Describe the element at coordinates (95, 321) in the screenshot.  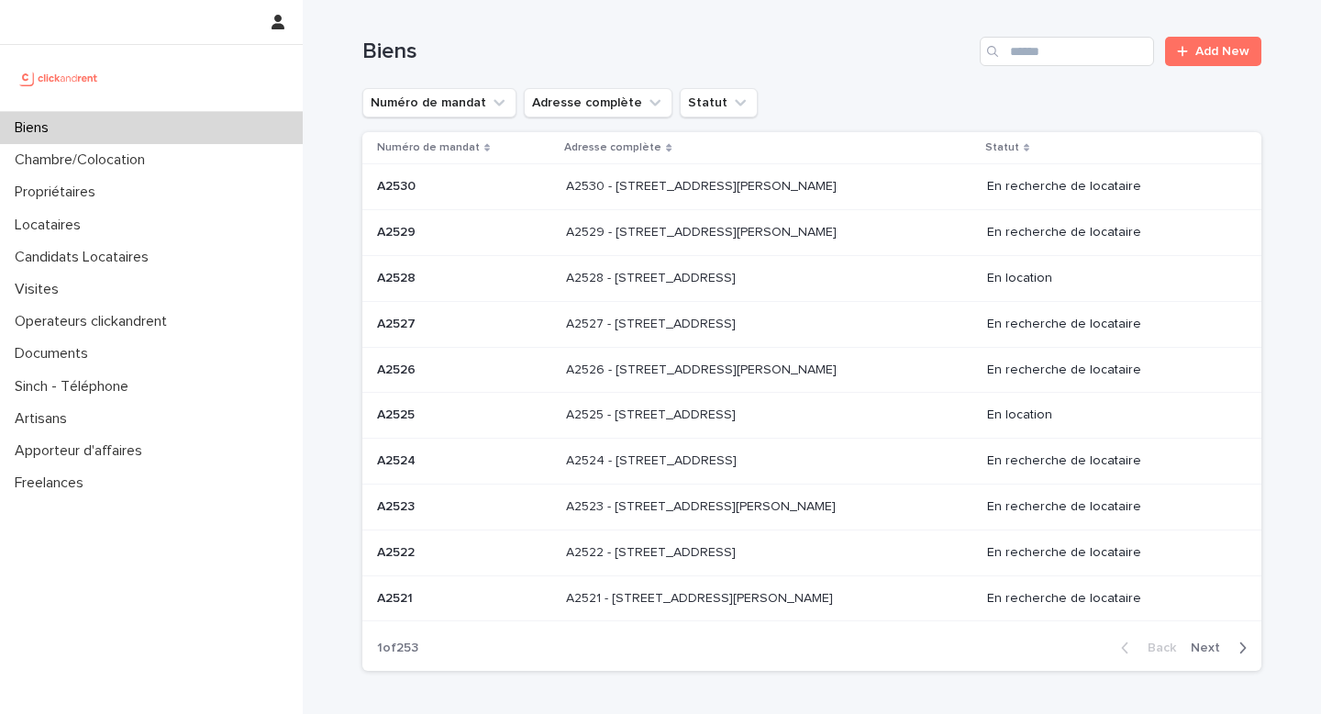
I see `p: Operateurs clickandrent` at that location.